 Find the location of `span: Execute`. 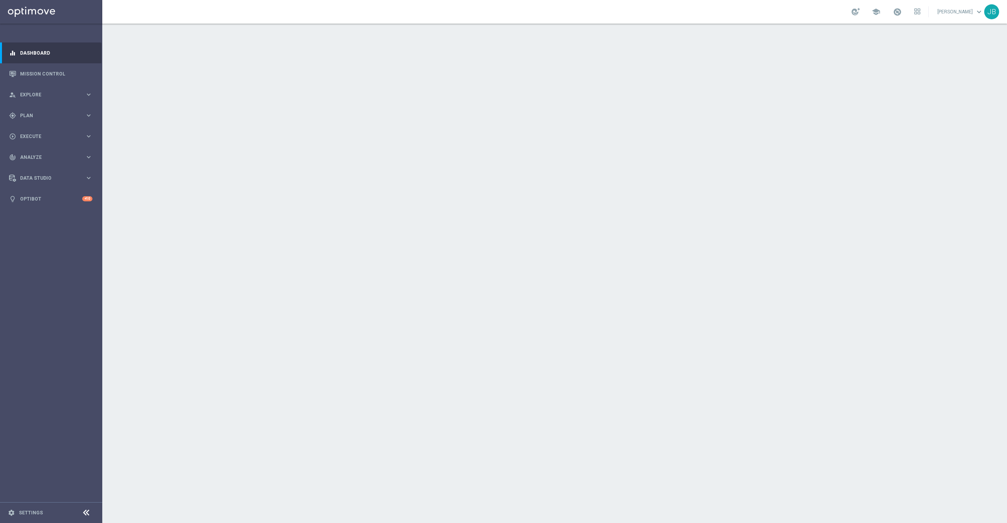

span: Execute is located at coordinates (52, 137).